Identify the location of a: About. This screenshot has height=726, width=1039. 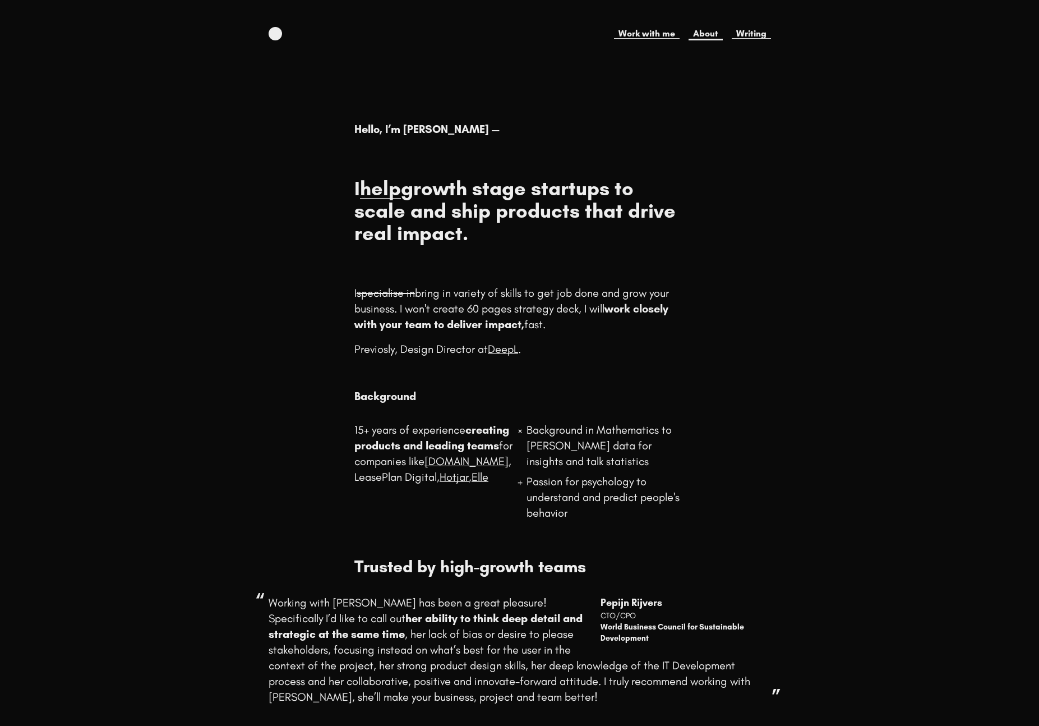
(706, 34).